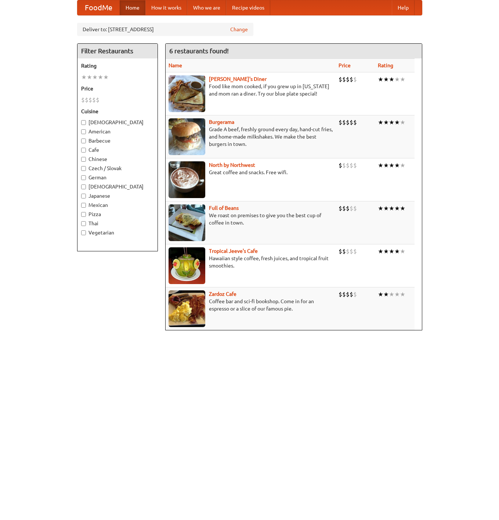 This screenshot has width=499, height=520. What do you see at coordinates (187, 308) in the screenshot?
I see `img: zardoz.jpg` at bounding box center [187, 308].